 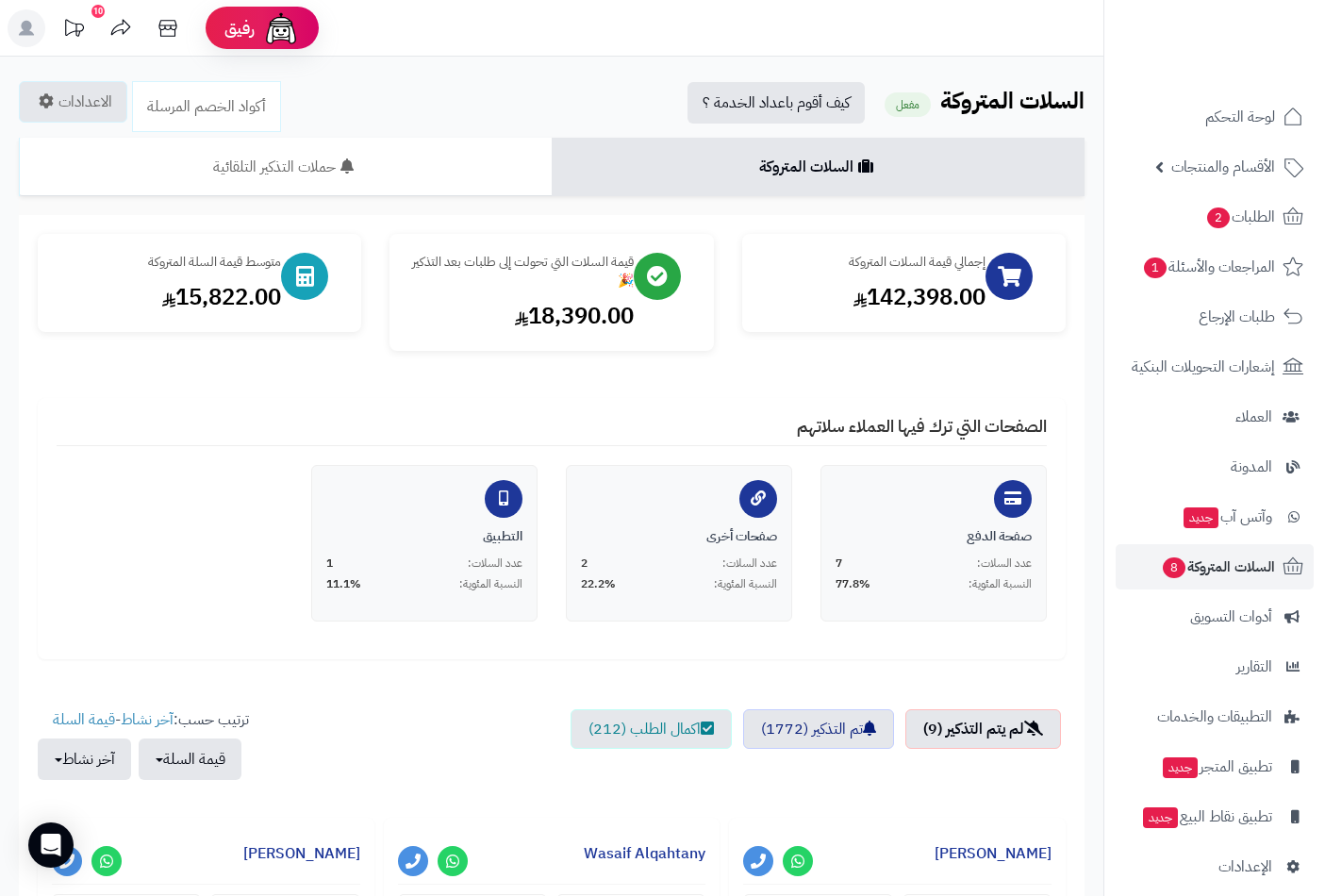 I want to click on a: كيف أقوم باعداد الخدمة ؟, so click(x=776, y=102).